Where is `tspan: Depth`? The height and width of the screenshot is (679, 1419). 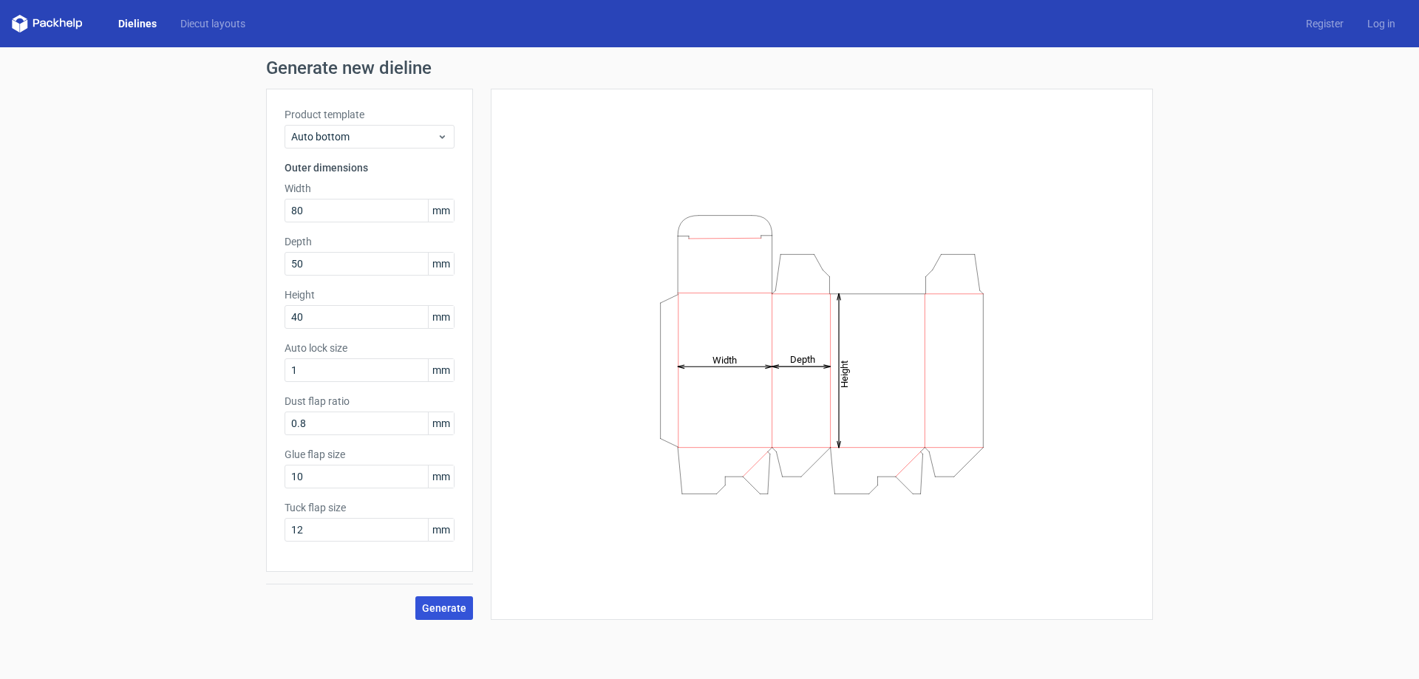 tspan: Depth is located at coordinates (802, 359).